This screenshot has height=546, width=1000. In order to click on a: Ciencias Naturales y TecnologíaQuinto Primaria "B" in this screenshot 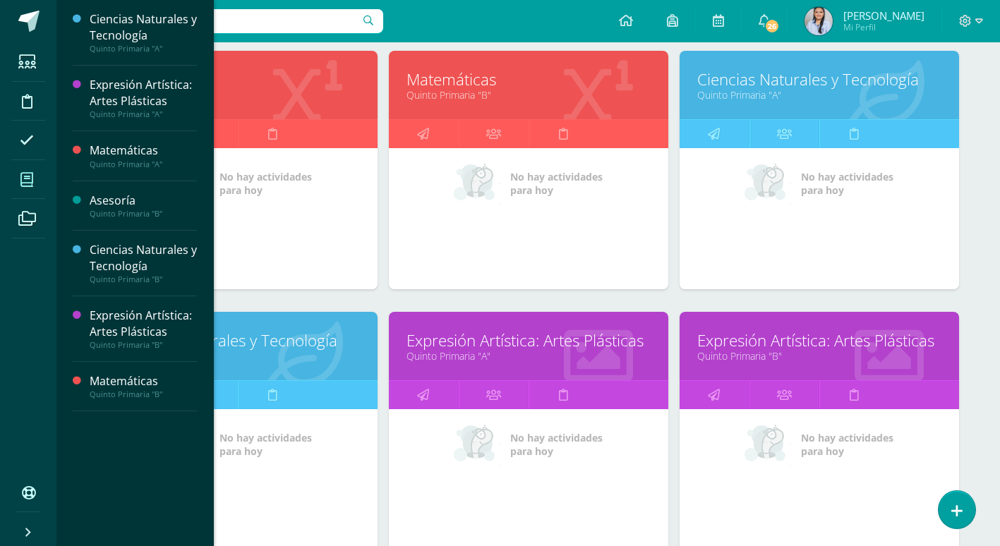, I will do `click(143, 263)`.